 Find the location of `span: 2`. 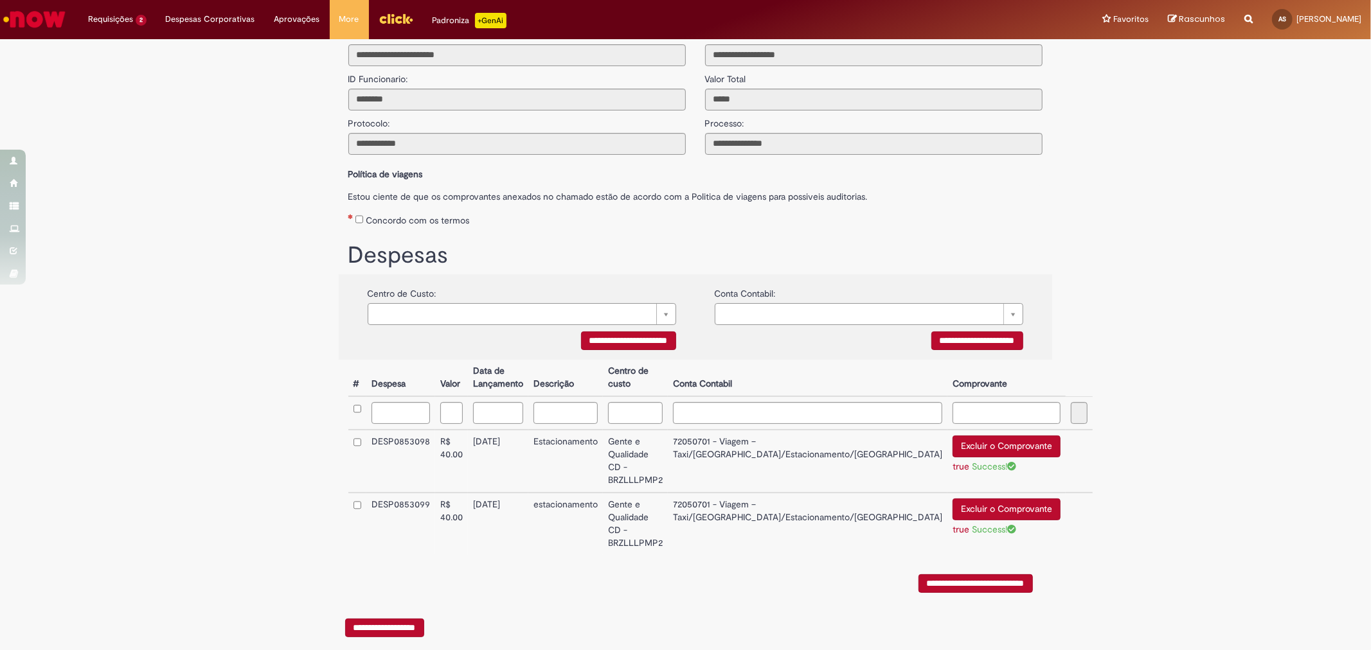

span: 2 is located at coordinates (141, 20).